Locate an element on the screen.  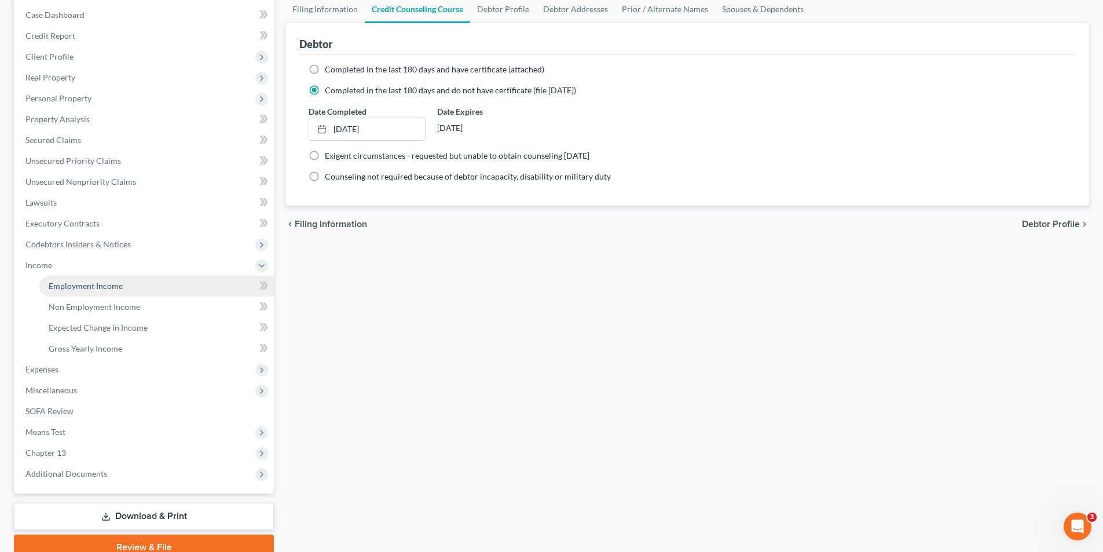
span: Debtor Profile is located at coordinates (1051, 224).